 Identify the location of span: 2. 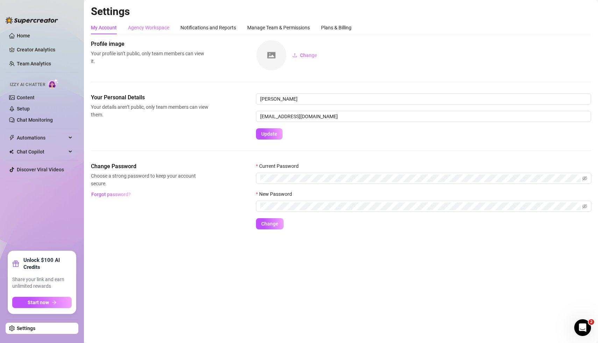
(591, 322).